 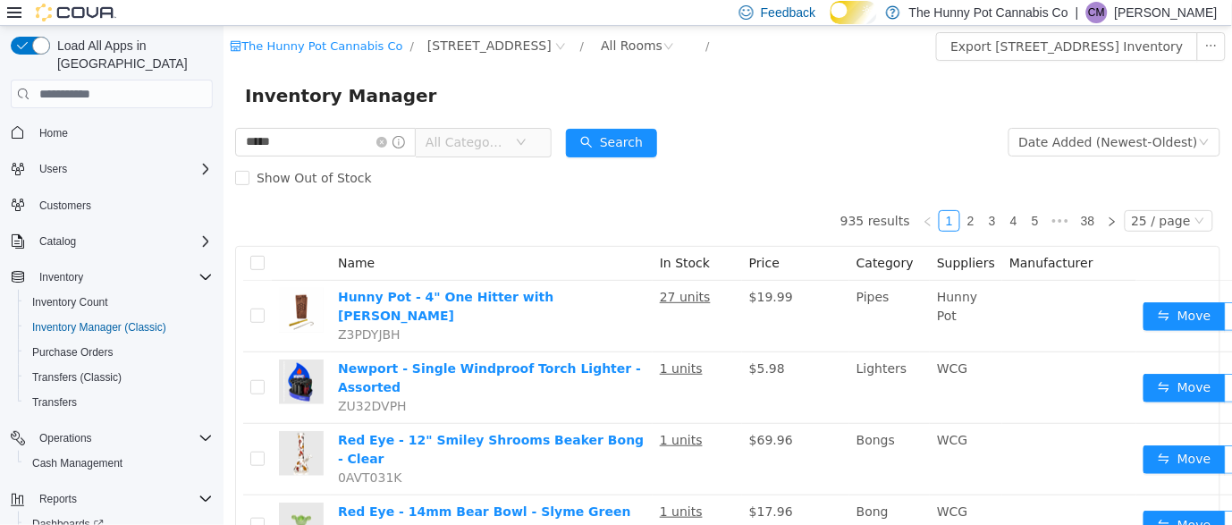 What do you see at coordinates (267, 423) in the screenshot?
I see `a: Red Eye - 12" Smiley Shrooms Beaker Bong - Clear` at bounding box center [267, 423].